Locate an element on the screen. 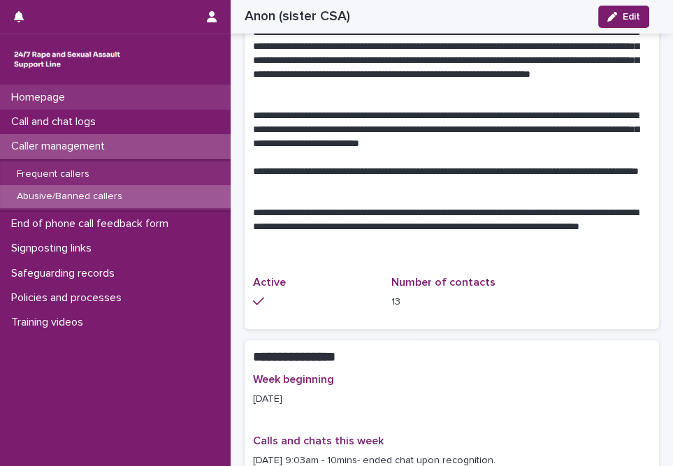  p: Caller management is located at coordinates (61, 146).